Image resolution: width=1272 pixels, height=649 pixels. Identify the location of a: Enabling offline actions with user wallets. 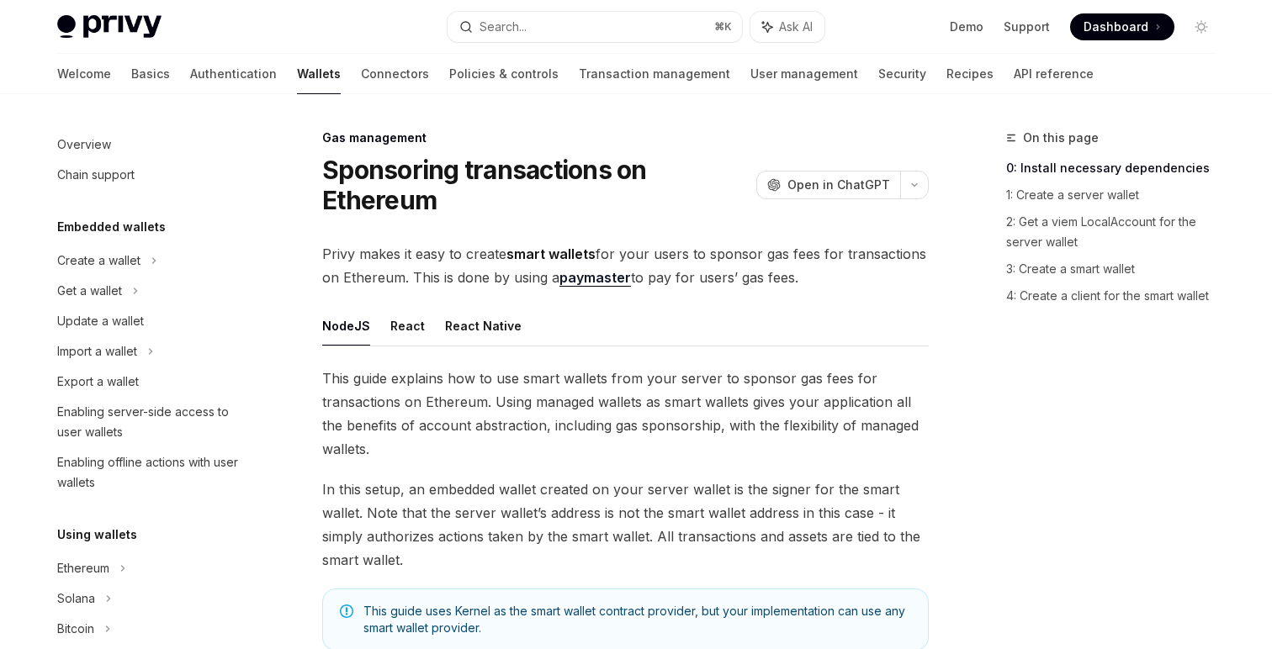
(151, 473).